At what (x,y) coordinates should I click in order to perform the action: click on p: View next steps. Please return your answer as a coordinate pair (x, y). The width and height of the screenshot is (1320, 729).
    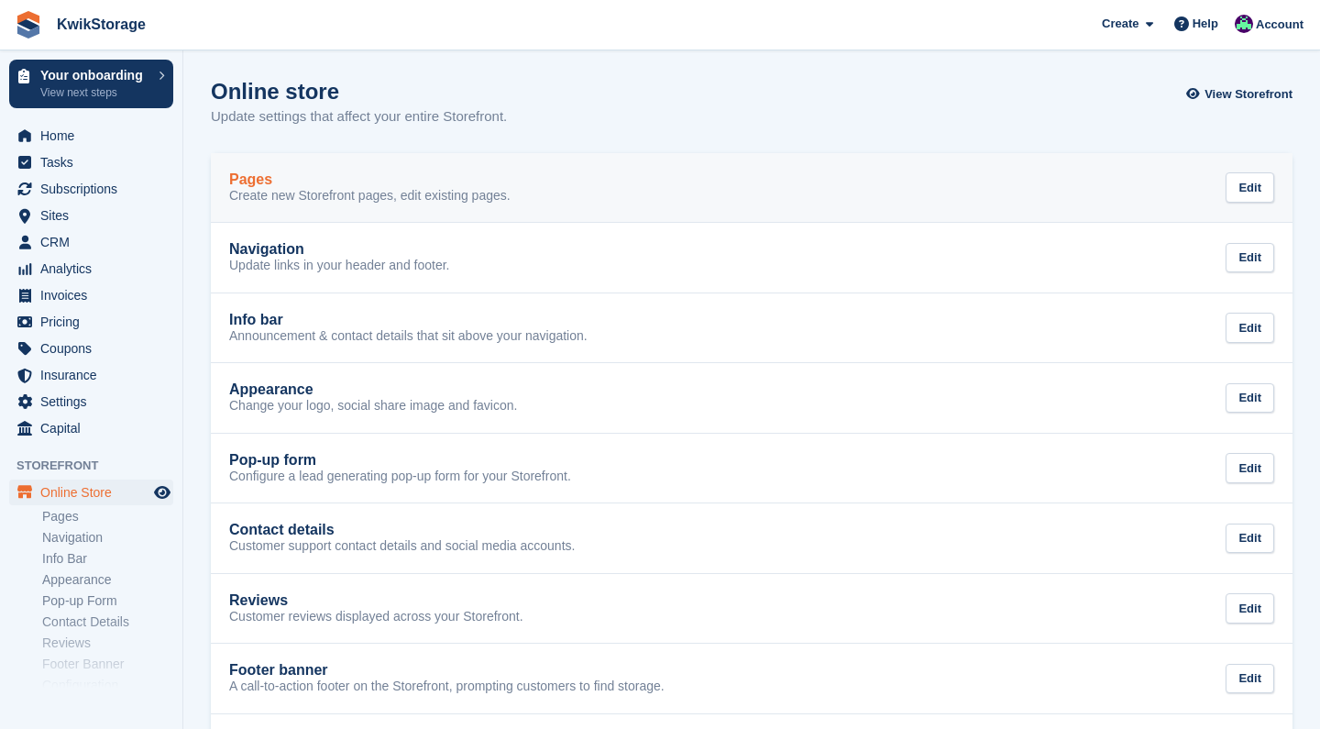
    Looking at the image, I should click on (94, 93).